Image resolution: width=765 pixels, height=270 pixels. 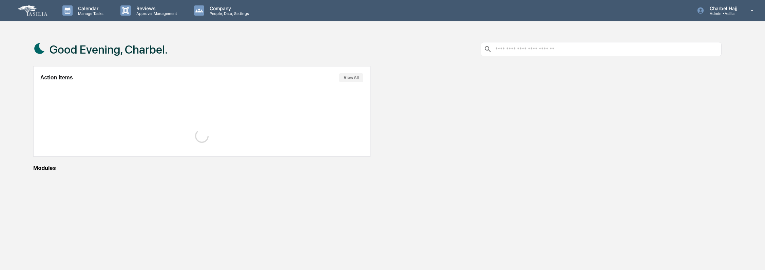 What do you see at coordinates (156, 14) in the screenshot?
I see `p: Approval Management` at bounding box center [156, 14].